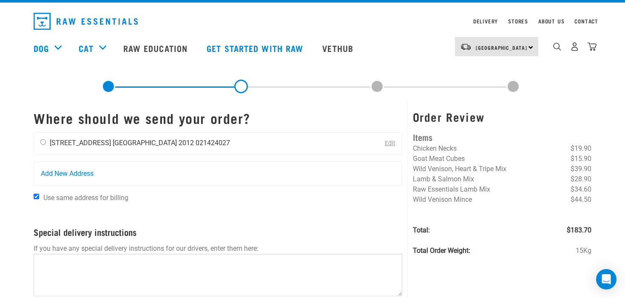 The image size is (625, 298). I want to click on span: Wild Venison, Heart & Tripe Mix, so click(460, 168).